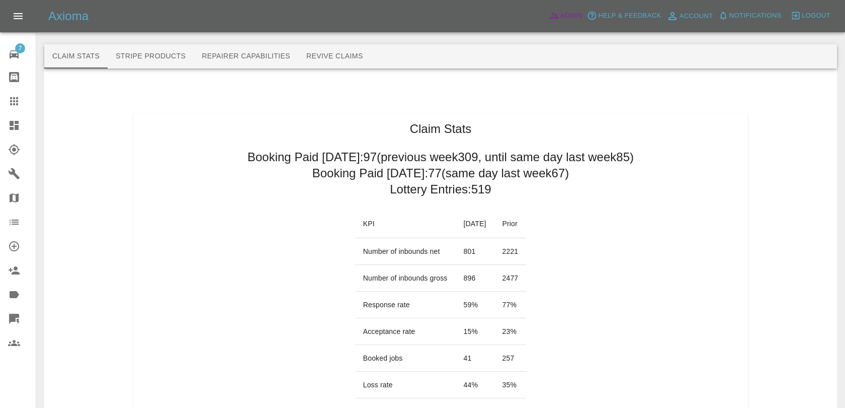  What do you see at coordinates (511, 358) in the screenshot?
I see `td: 257` at bounding box center [511, 358].